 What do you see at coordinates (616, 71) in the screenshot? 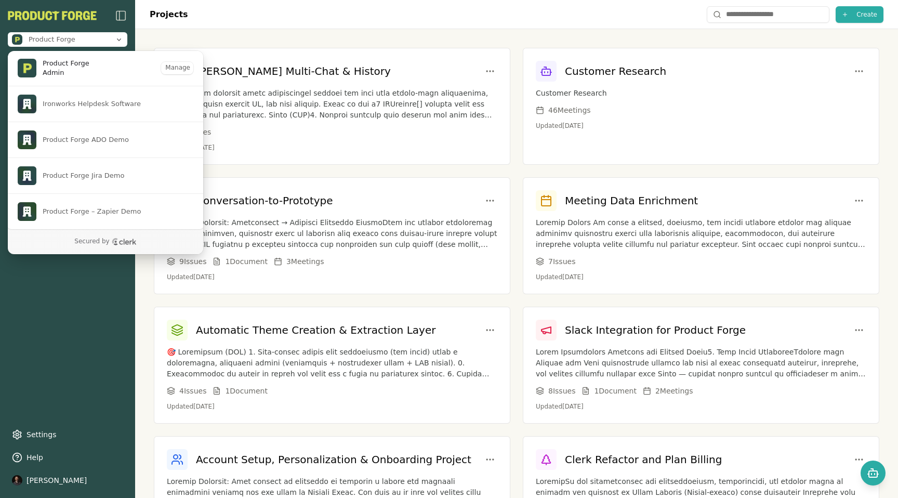
I see `h3: Customer Research` at bounding box center [616, 71].